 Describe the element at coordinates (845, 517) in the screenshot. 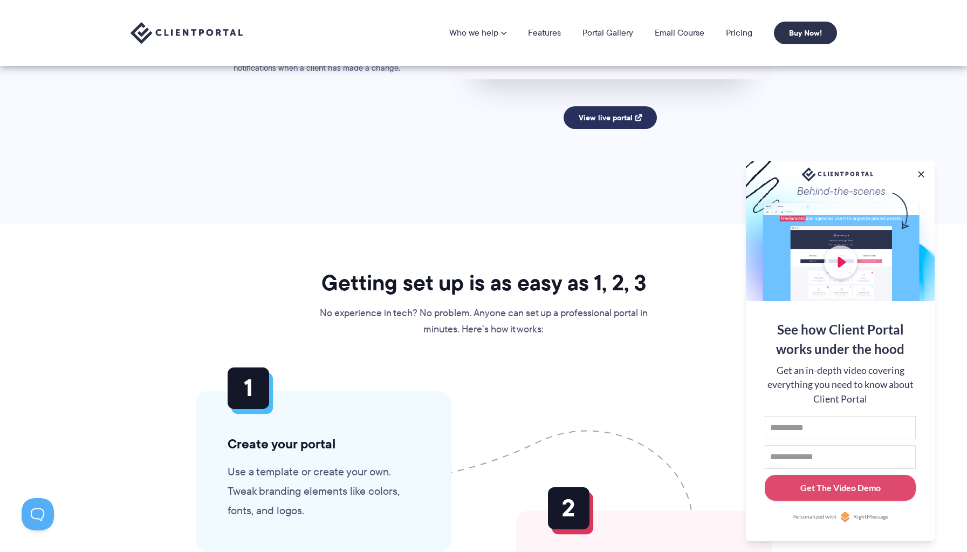

I see `img: Personalized with RightMessage` at that location.